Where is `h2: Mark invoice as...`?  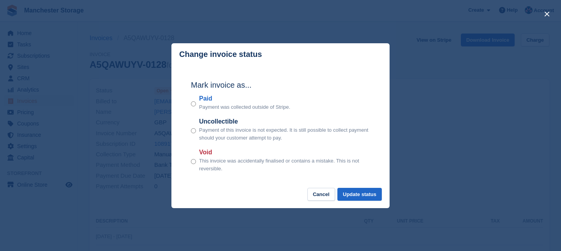
h2: Mark invoice as... is located at coordinates (281, 85).